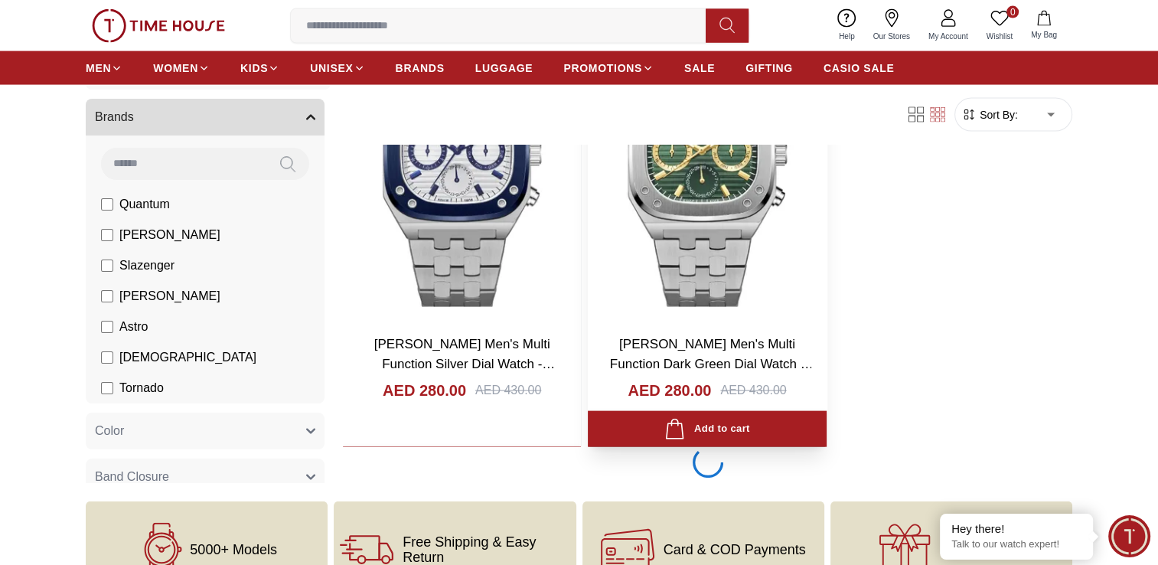 The image size is (1158, 565). I want to click on span: Quantum, so click(145, 204).